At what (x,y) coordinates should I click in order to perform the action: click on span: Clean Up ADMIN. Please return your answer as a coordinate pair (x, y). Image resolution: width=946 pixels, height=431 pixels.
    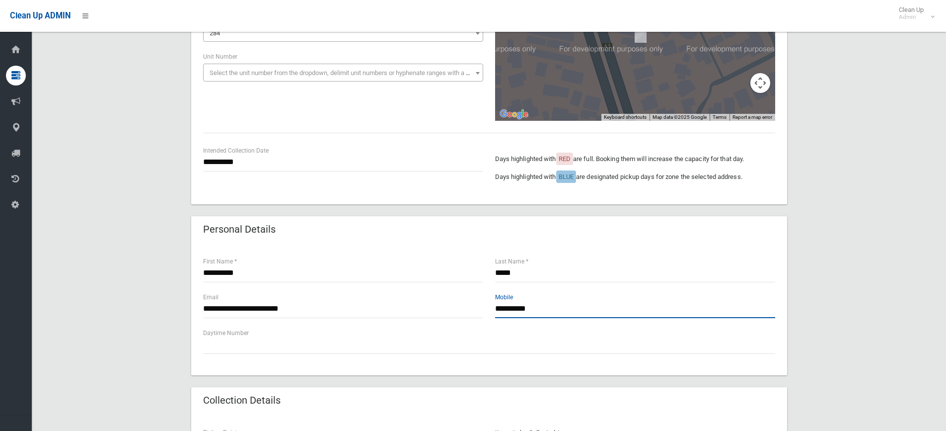
    Looking at the image, I should click on (40, 15).